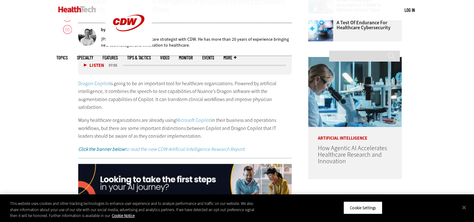 Image resolution: width=474 pixels, height=222 pixels. Describe the element at coordinates (102, 149) in the screenshot. I see `strong: Click the banner below` at that location.